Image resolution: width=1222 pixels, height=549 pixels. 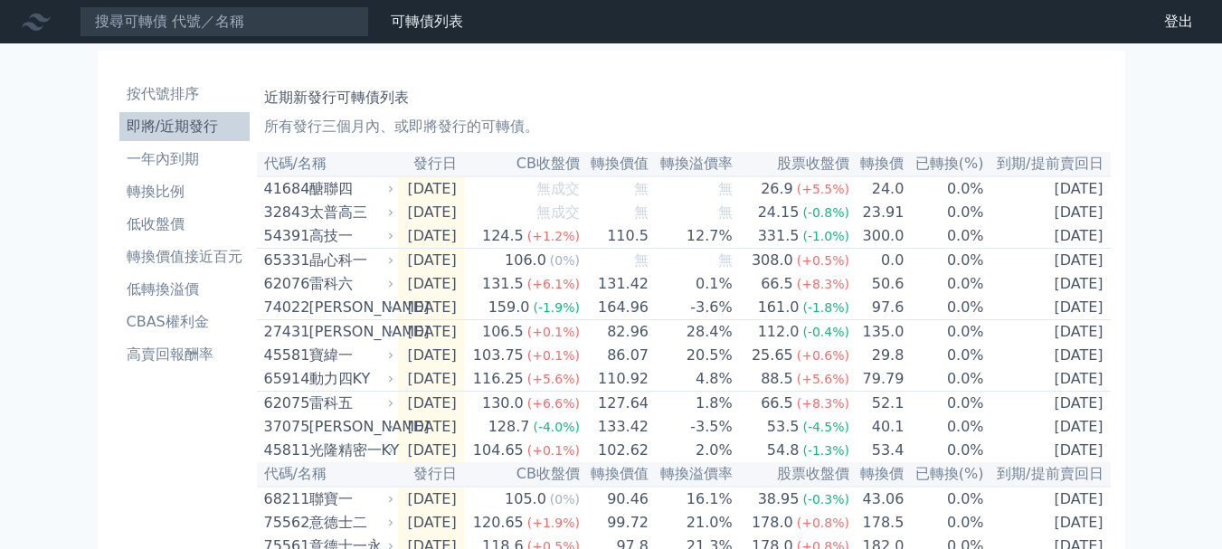 What do you see at coordinates (691, 498) in the screenshot?
I see `td: 16.1%` at bounding box center [691, 498].